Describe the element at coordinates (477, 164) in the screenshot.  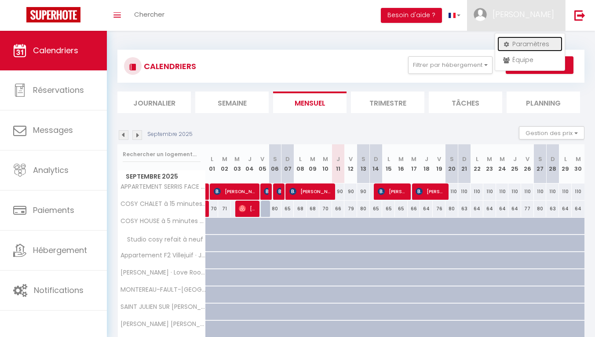
I see `th: 22` at that location.